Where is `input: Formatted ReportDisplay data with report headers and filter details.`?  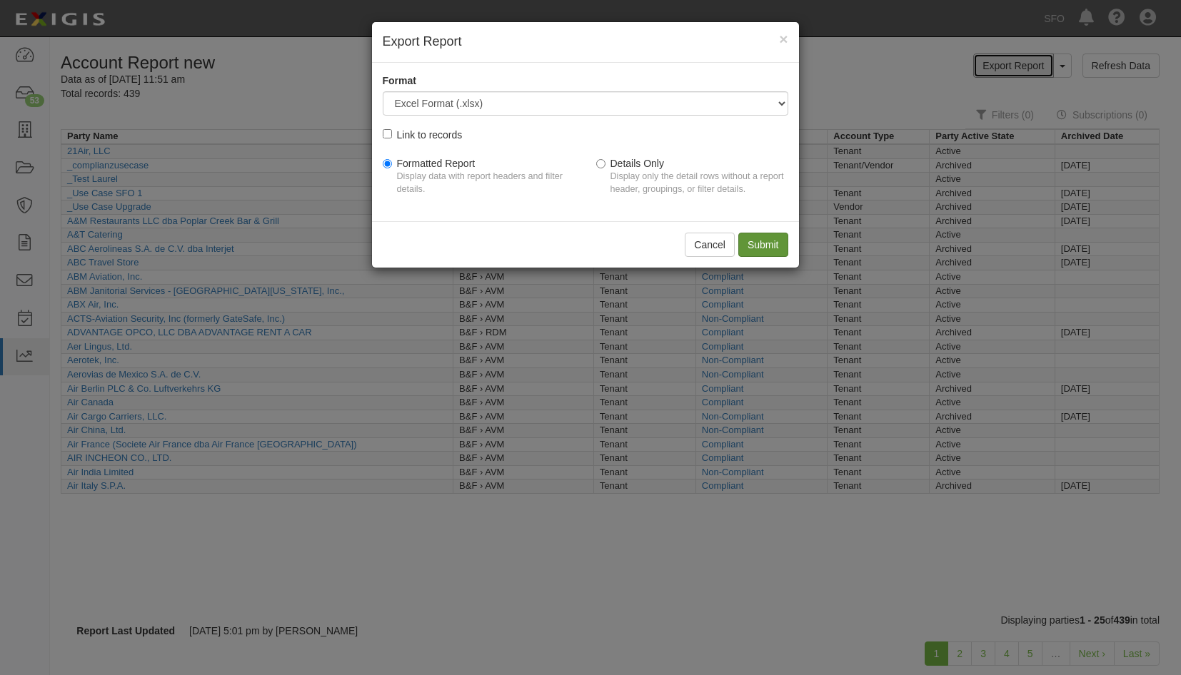
input: Formatted ReportDisplay data with report headers and filter details. is located at coordinates (387, 164).